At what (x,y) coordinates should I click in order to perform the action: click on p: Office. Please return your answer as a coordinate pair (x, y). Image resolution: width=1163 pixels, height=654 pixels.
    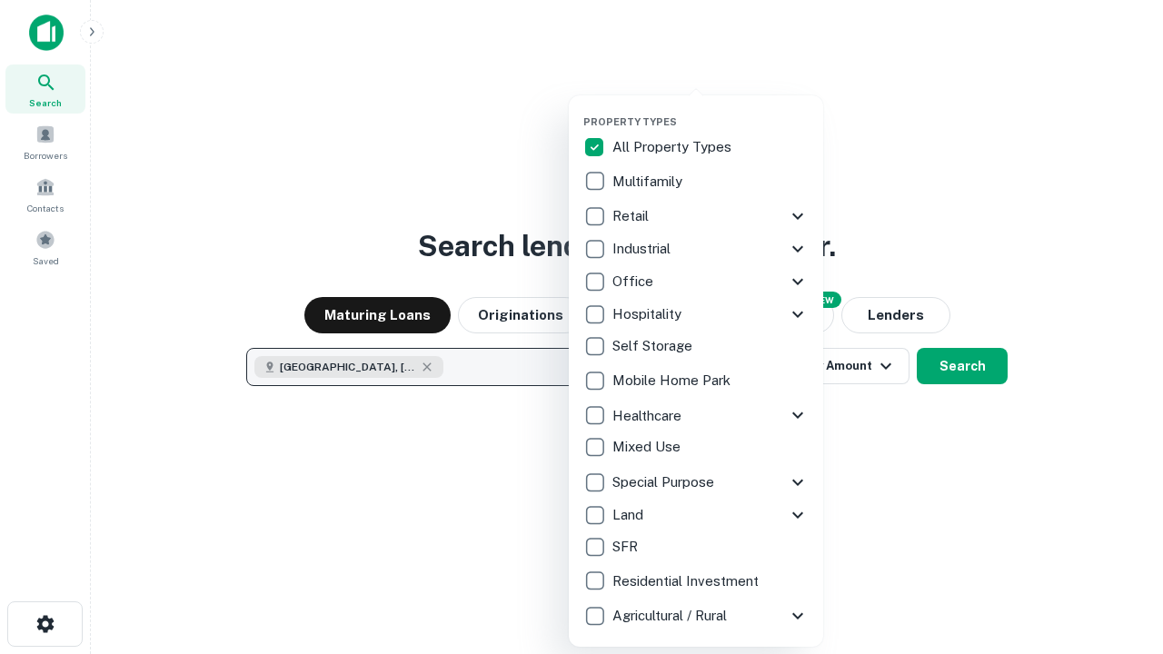
    Looking at the image, I should click on (634, 282).